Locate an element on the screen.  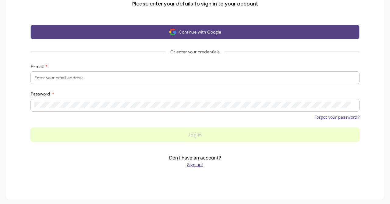
p: Don't have an account? is located at coordinates (195, 161).